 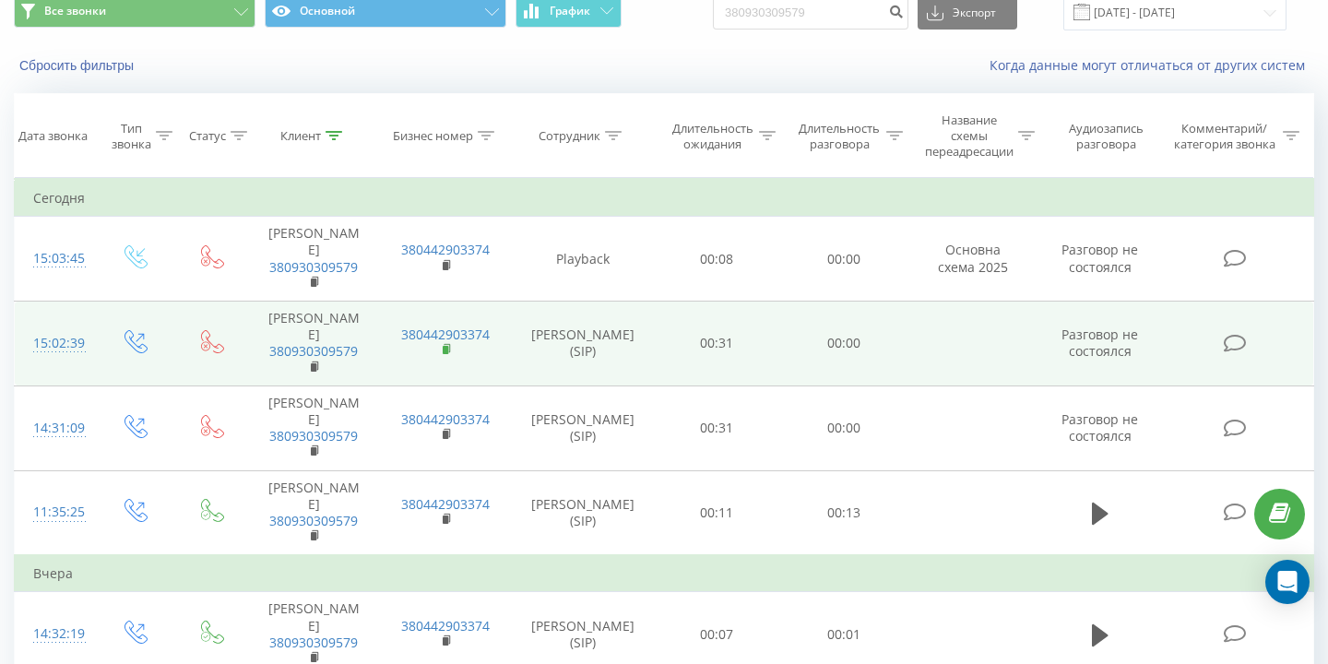 What do you see at coordinates (55, 512) in the screenshot?
I see `div: 11:35:25` at bounding box center [55, 512].